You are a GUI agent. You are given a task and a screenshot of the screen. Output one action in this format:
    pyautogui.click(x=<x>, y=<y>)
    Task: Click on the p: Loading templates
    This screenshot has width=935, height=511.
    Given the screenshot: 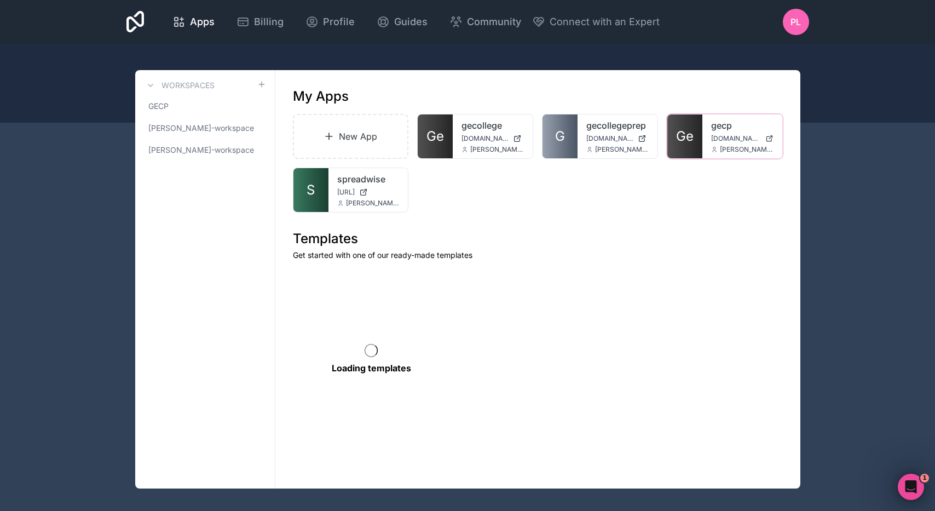 What is the action you would take?
    pyautogui.click(x=371, y=368)
    